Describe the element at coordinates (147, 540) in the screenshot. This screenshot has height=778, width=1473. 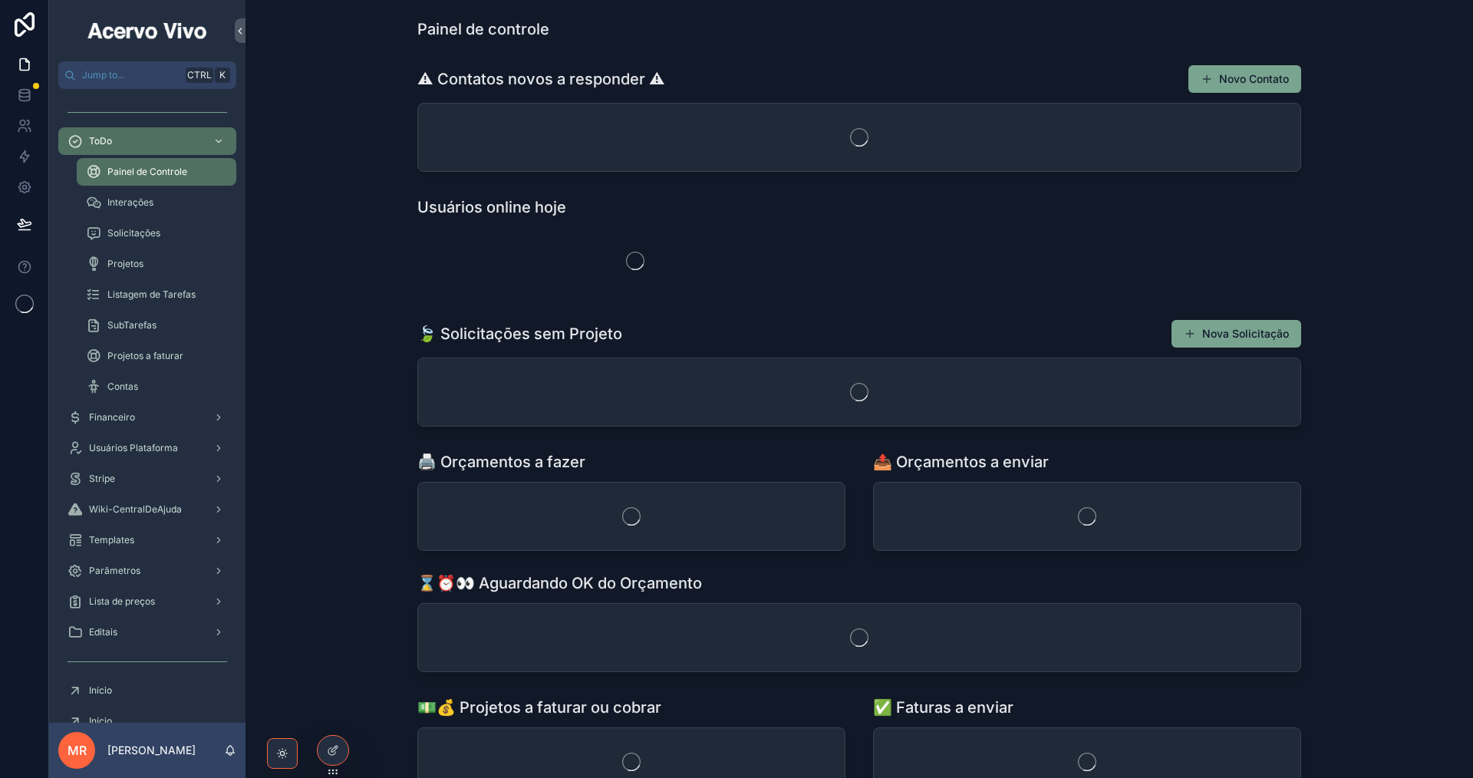
I see `a: Templates` at that location.